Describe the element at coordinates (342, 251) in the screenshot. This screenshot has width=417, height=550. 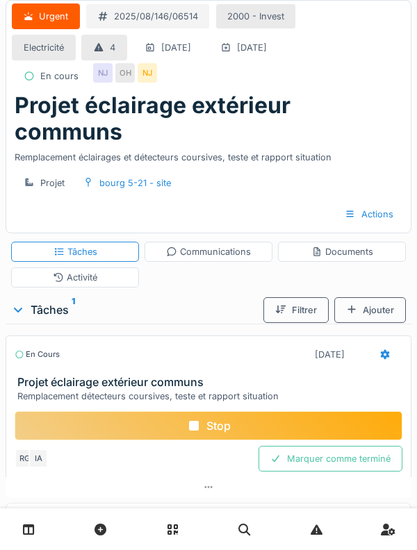
I see `div: Documents` at that location.